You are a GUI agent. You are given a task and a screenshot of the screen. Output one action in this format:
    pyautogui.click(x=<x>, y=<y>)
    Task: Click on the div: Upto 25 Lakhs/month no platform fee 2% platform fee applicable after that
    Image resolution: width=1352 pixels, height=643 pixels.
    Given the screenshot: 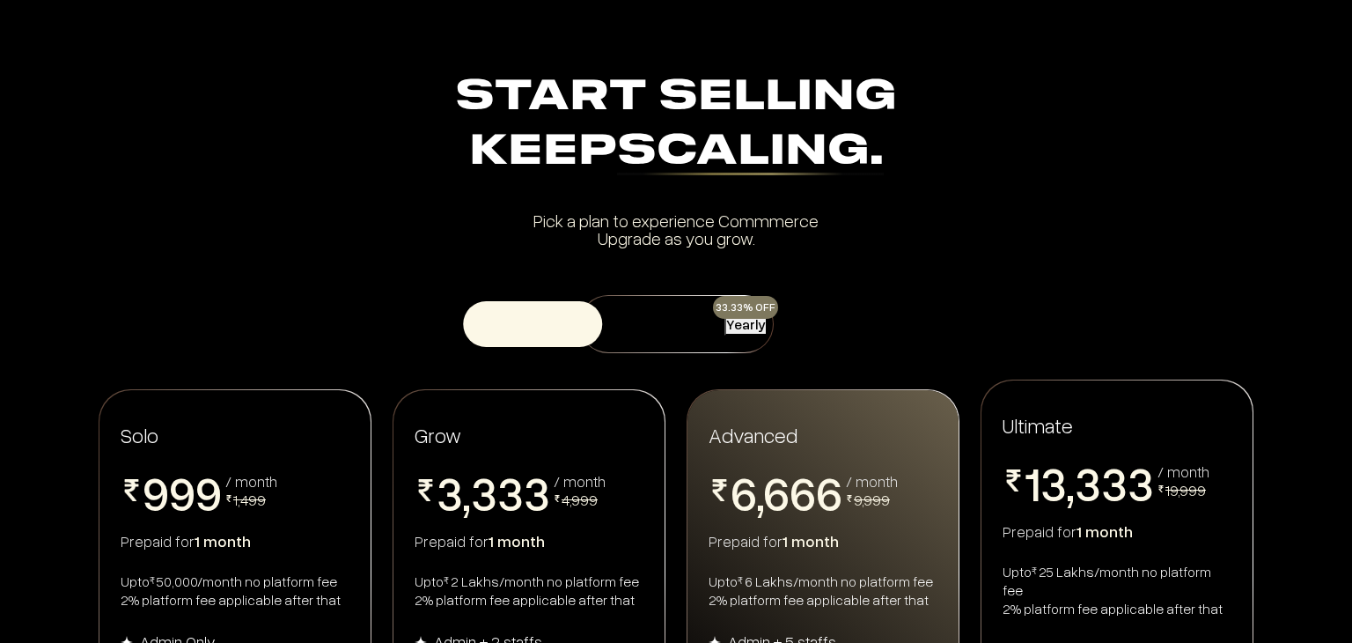 What is the action you would take?
    pyautogui.click(x=1117, y=590)
    